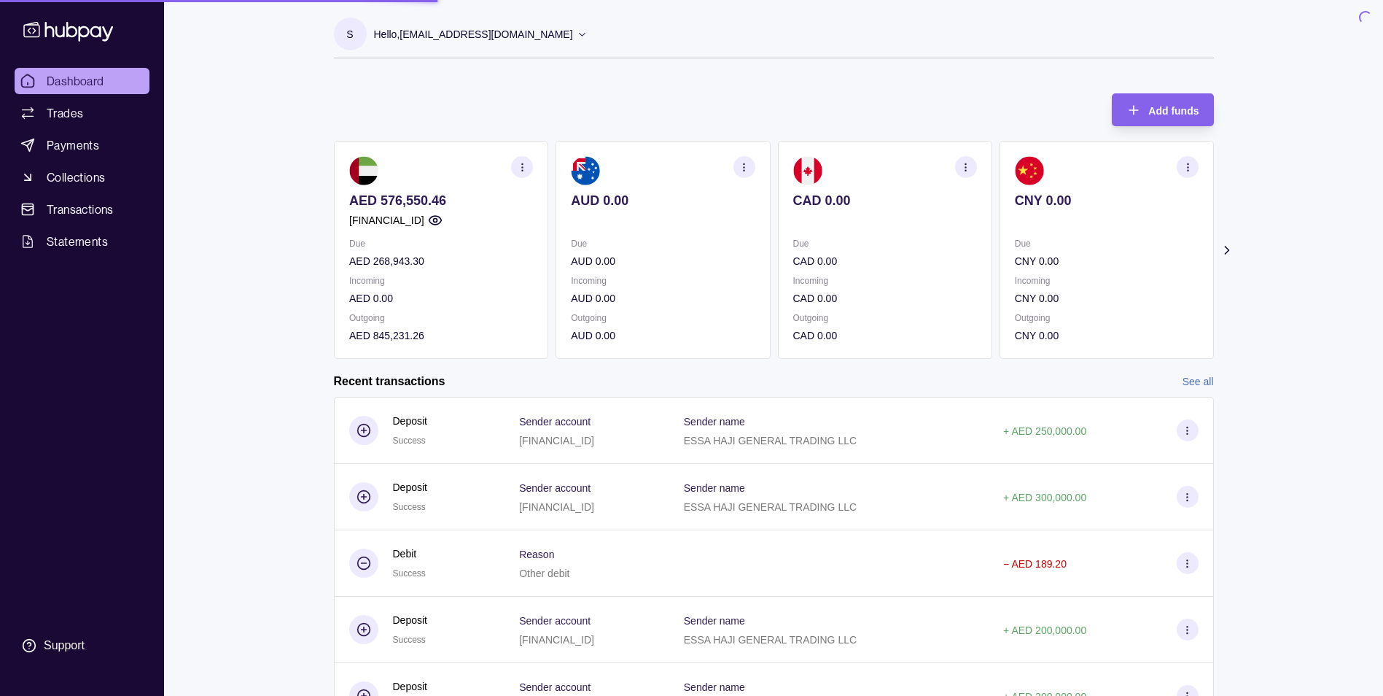  Describe the element at coordinates (1045, 431) in the screenshot. I see `p: + AED 250,000.00` at that location.